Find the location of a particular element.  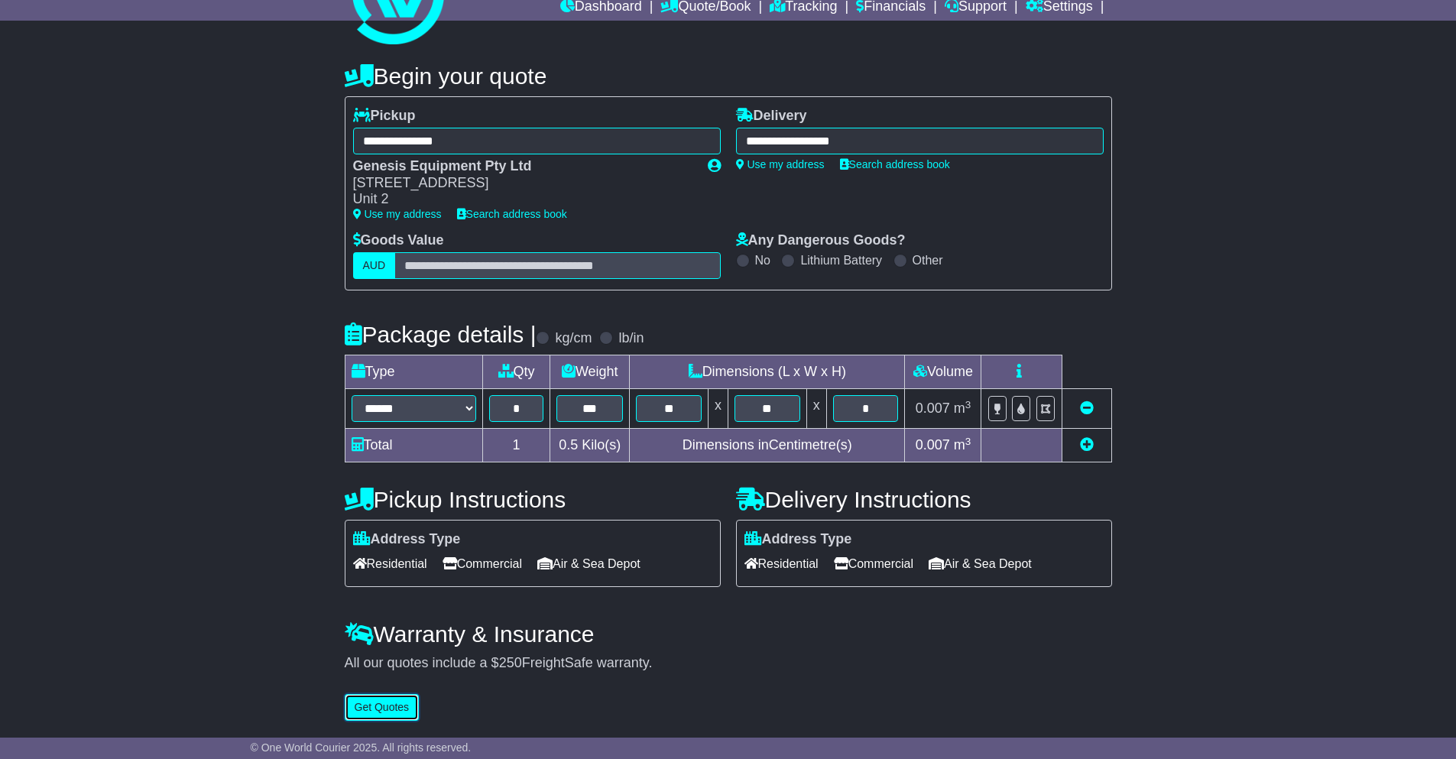

h4: Pickup Instructions is located at coordinates (533, 499).